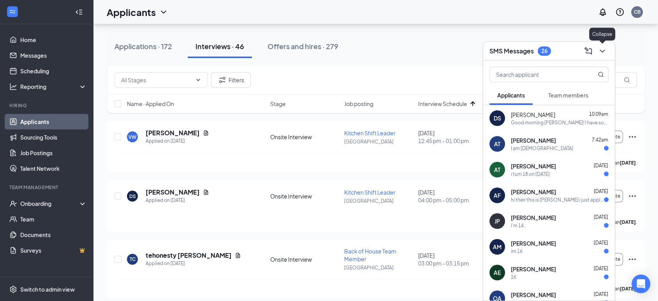  What do you see at coordinates (53, 40) in the screenshot?
I see `a: Home` at bounding box center [53, 40].